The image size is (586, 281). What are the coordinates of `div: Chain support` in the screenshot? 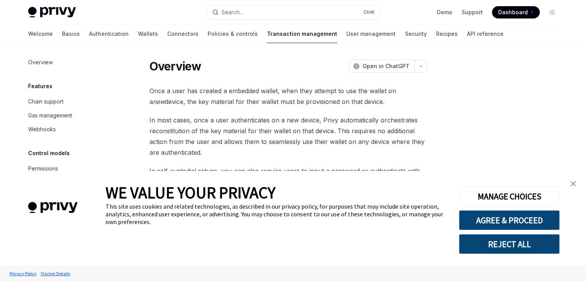 It's located at (46, 102).